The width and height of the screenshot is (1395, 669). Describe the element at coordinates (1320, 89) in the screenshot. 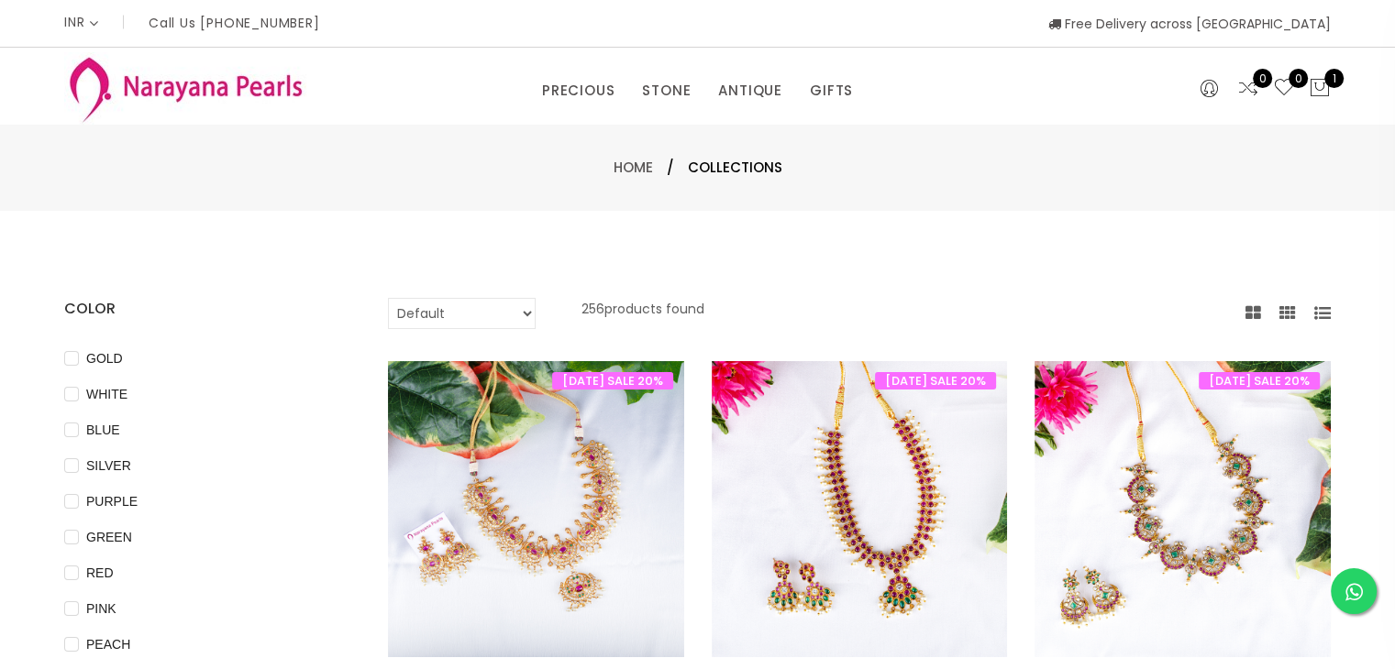

I see `button: 1` at that location.